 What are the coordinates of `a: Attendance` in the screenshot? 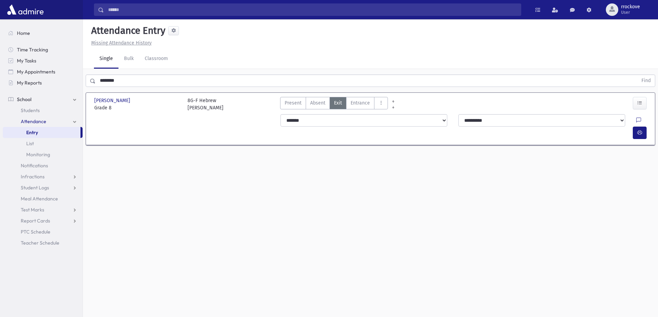 It's located at (42, 122).